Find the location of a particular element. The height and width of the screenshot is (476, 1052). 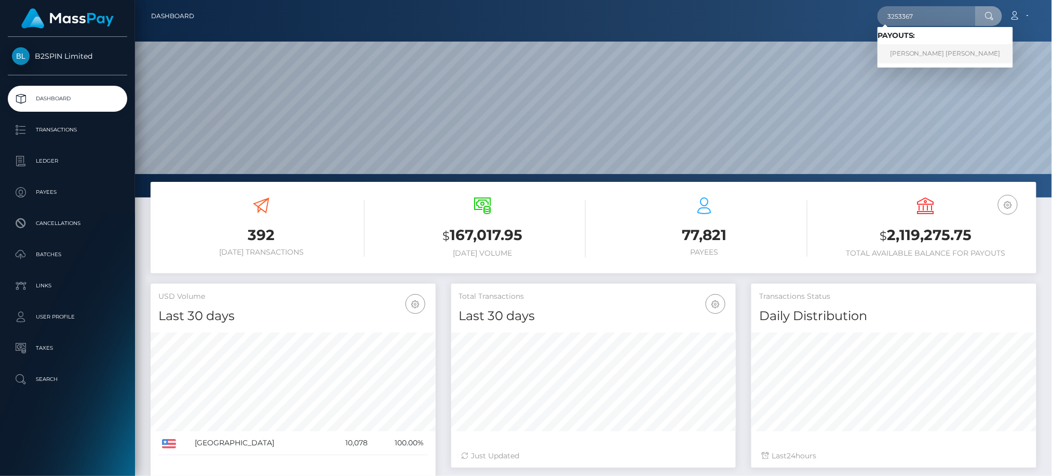

p: User Profile is located at coordinates (68, 317).